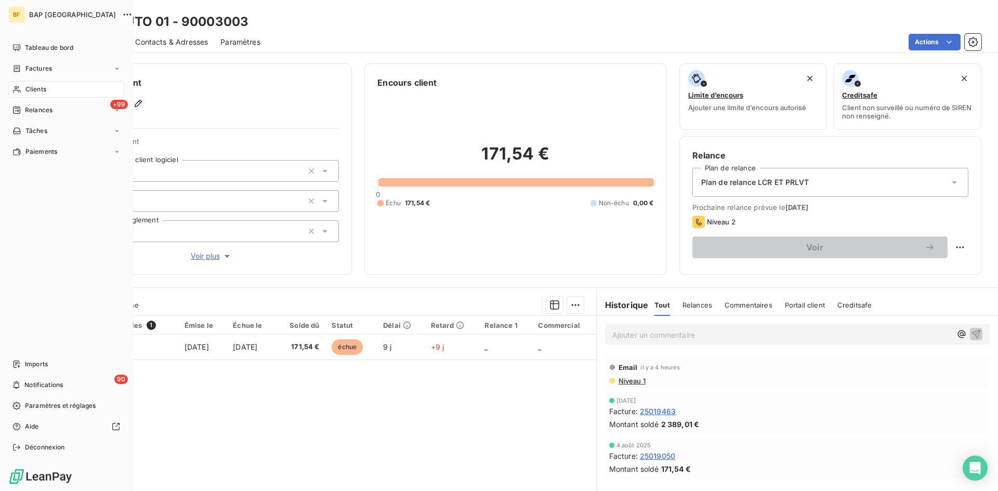 The width and height of the screenshot is (998, 491). What do you see at coordinates (662, 305) in the screenshot?
I see `span: Tout` at bounding box center [662, 305].